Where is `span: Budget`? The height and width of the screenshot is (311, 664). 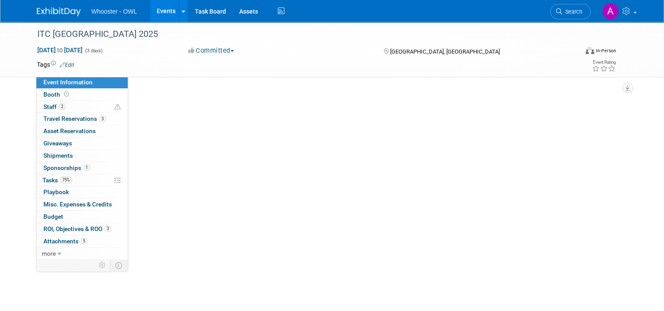
span: Budget is located at coordinates (53, 216).